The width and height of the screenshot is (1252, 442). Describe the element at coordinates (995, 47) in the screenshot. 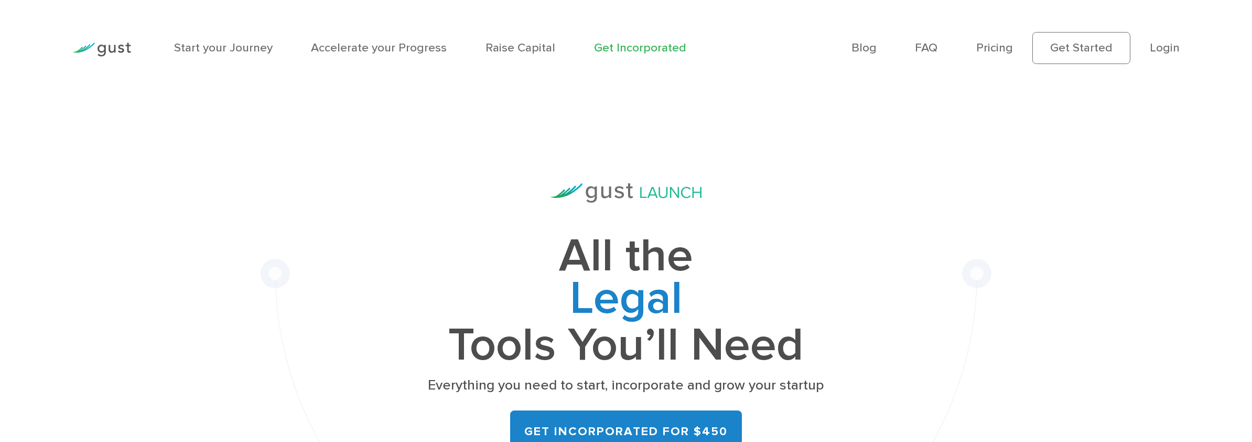

I see `a: Pricing` at that location.